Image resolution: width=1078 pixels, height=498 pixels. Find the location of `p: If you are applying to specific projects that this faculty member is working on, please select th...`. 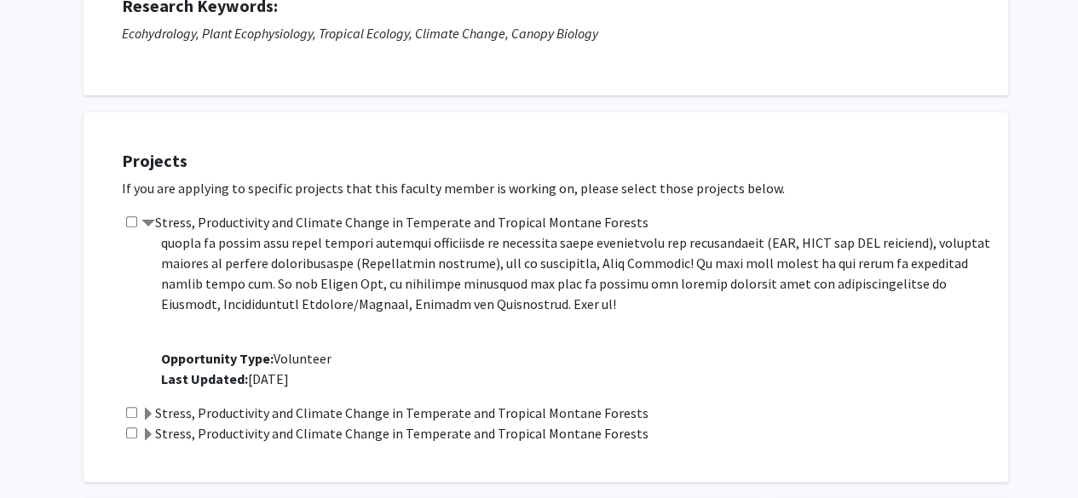

p: If you are applying to specific projects that this faculty member is working on, please select th... is located at coordinates (556, 188).